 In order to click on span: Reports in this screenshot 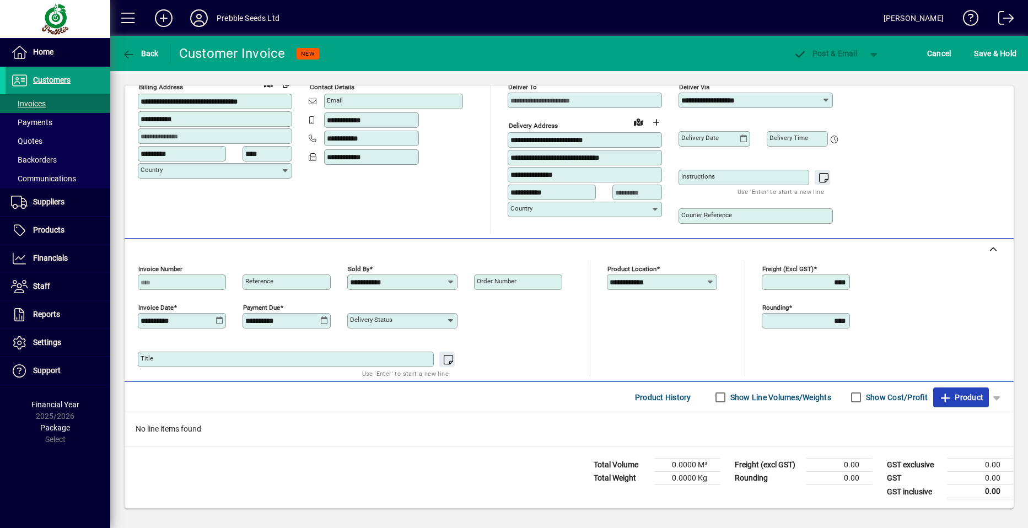, I will do `click(46, 314)`.